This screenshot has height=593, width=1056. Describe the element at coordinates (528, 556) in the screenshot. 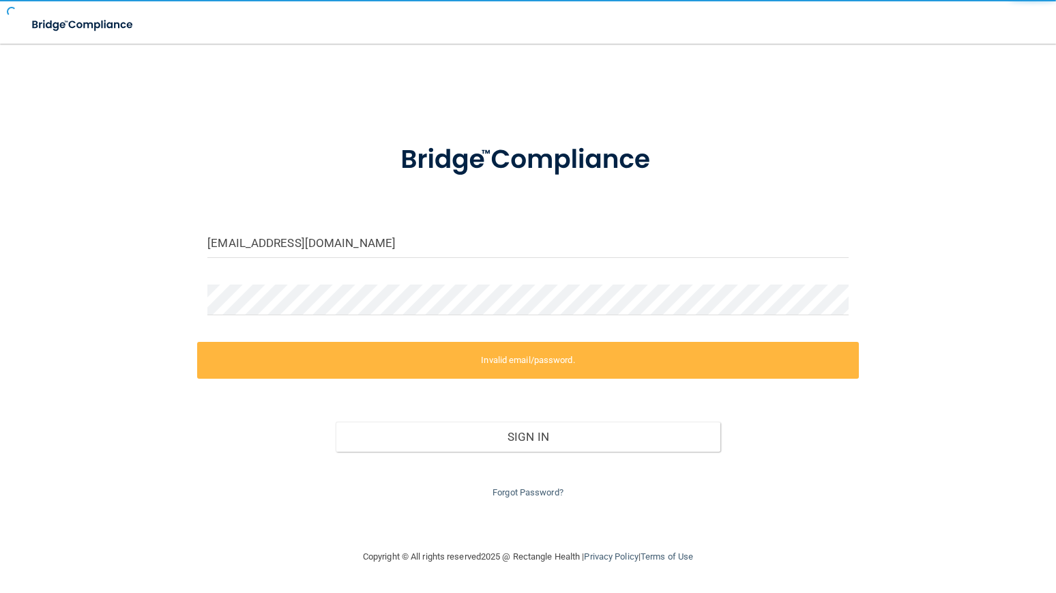

I see `div: Copyright © All rights reserved 2025 @ Rectangle Health | |` at that location.